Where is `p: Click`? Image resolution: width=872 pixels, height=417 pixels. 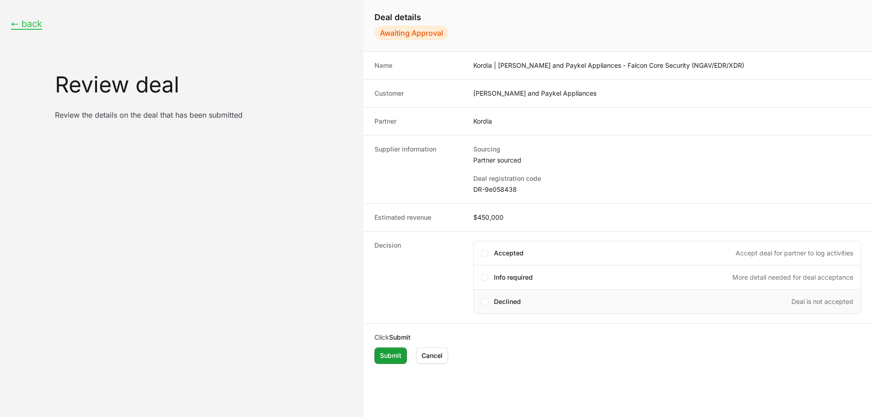
p: Click is located at coordinates (617, 337).